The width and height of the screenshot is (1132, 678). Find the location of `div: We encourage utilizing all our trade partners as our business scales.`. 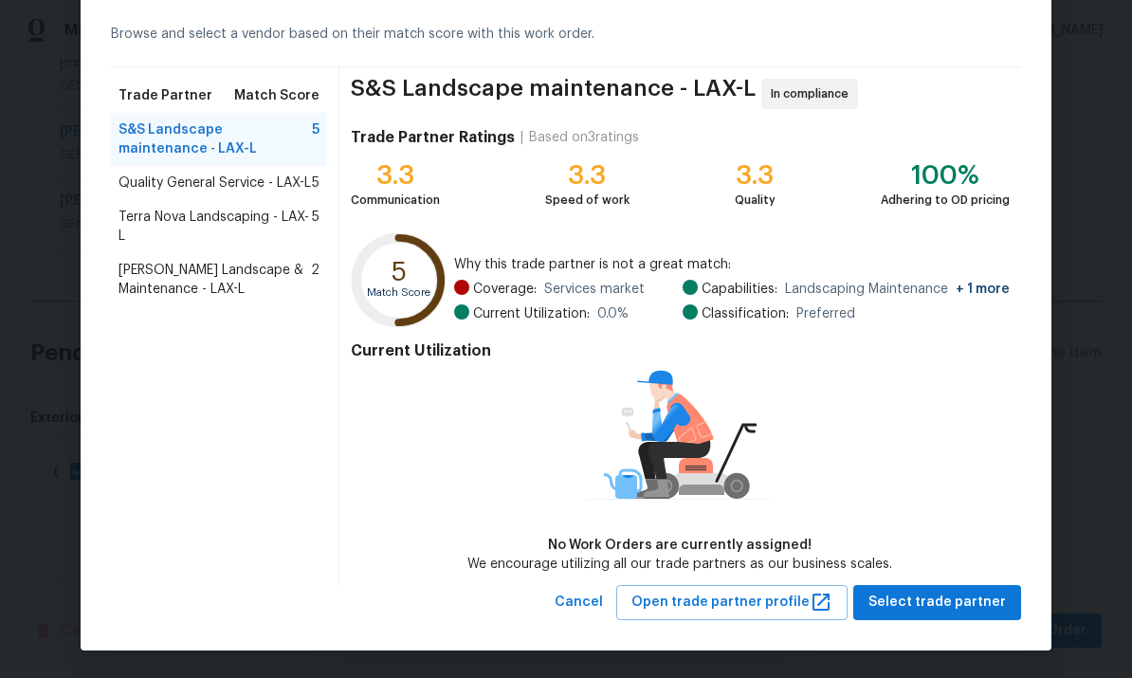

div: We encourage utilizing all our trade partners as our business scales. is located at coordinates (680, 564).